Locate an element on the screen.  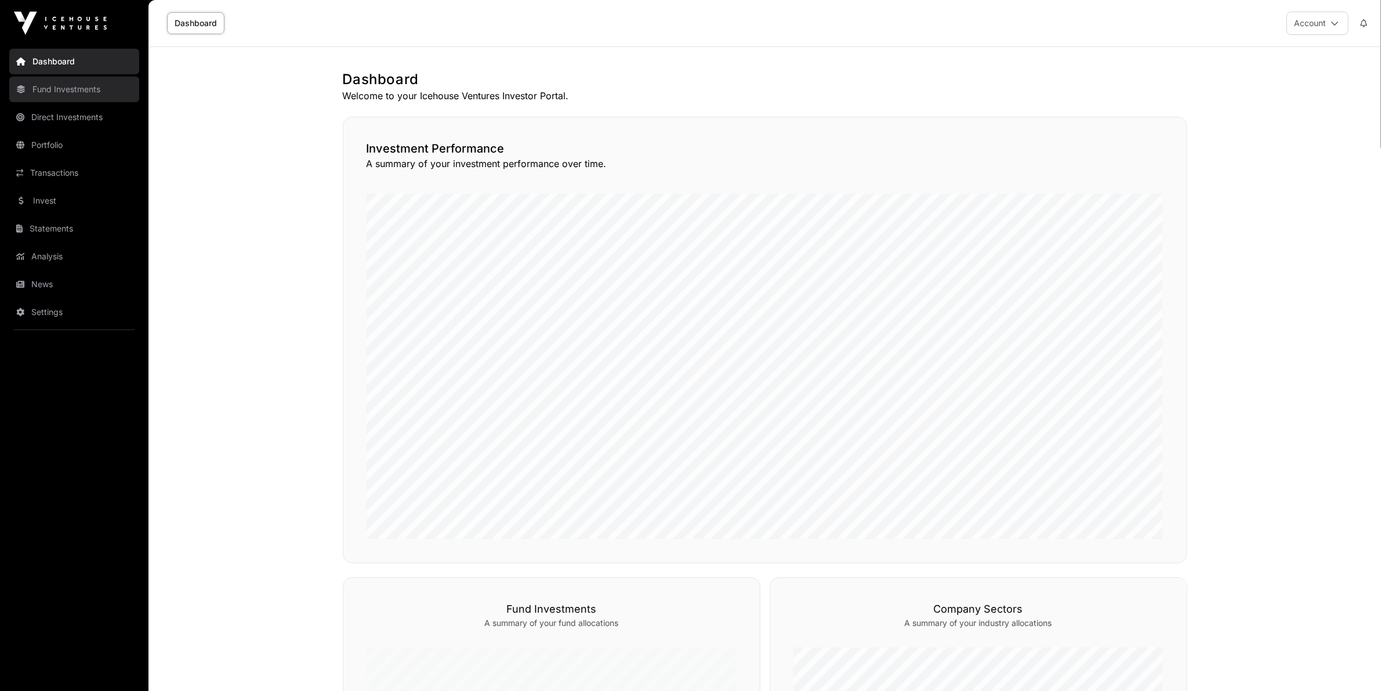
a: Direct Investments is located at coordinates (74, 117).